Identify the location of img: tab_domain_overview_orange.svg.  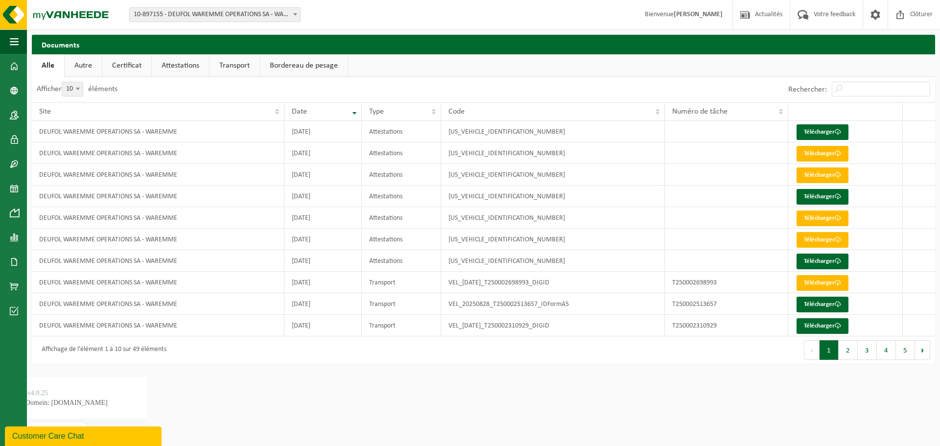
(31, 61).